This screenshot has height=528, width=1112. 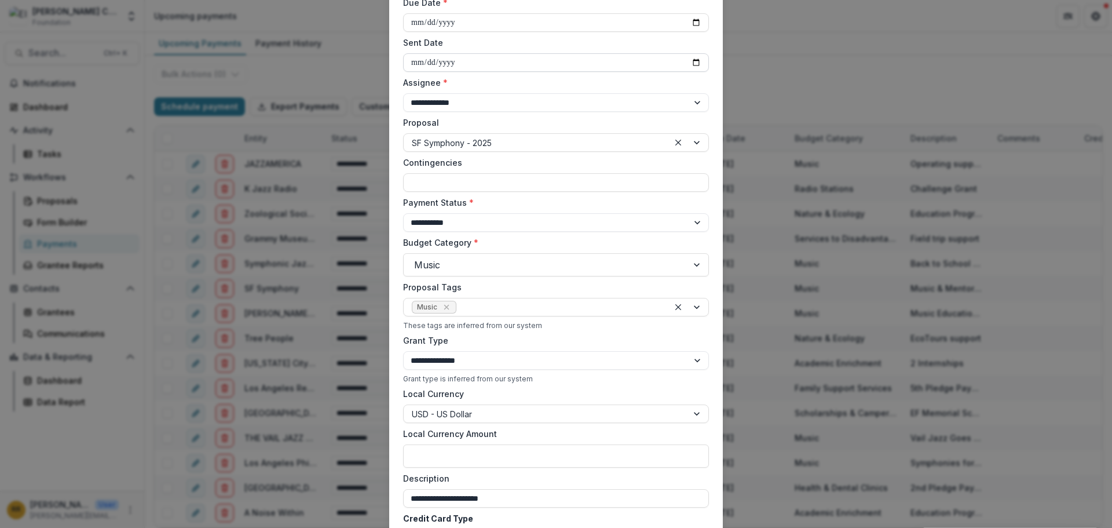 What do you see at coordinates (553, 162) in the screenshot?
I see `label: Contingencies` at bounding box center [553, 162].